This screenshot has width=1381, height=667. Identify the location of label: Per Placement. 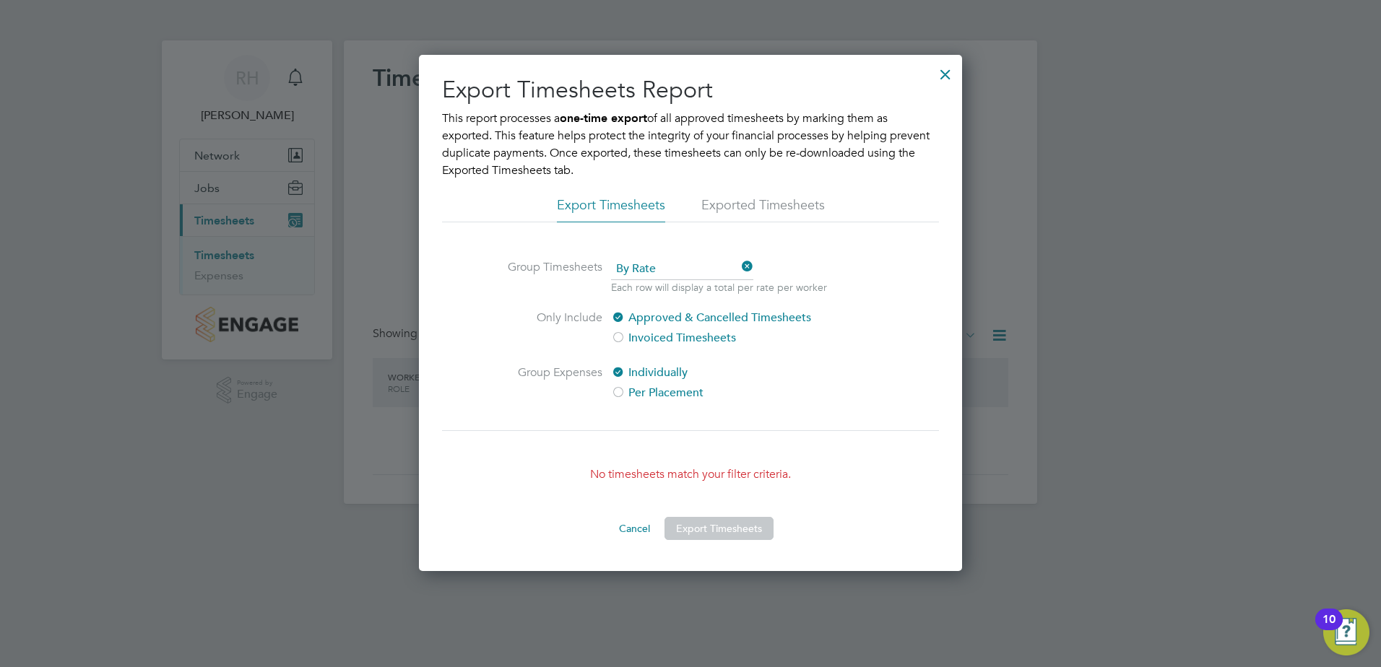
(732, 393).